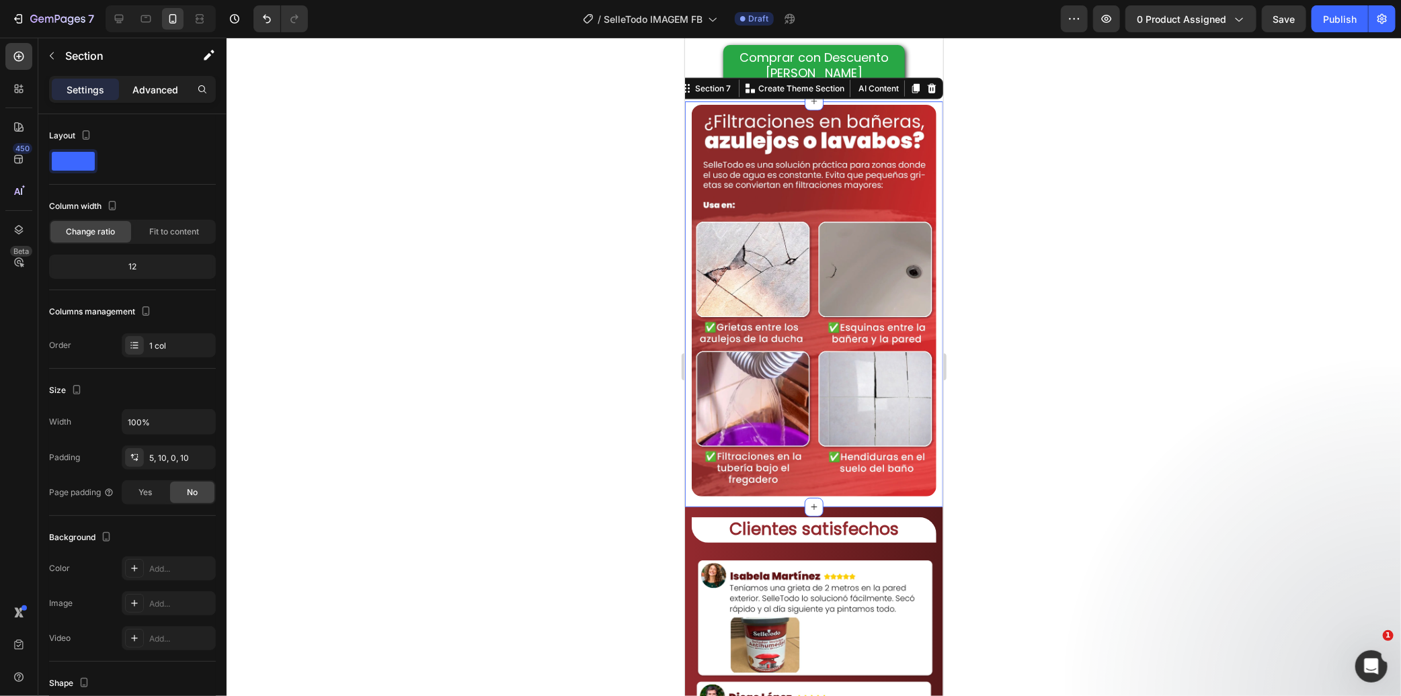 This screenshot has width=1401, height=696. Describe the element at coordinates (155, 89) in the screenshot. I see `p: Advanced` at that location.